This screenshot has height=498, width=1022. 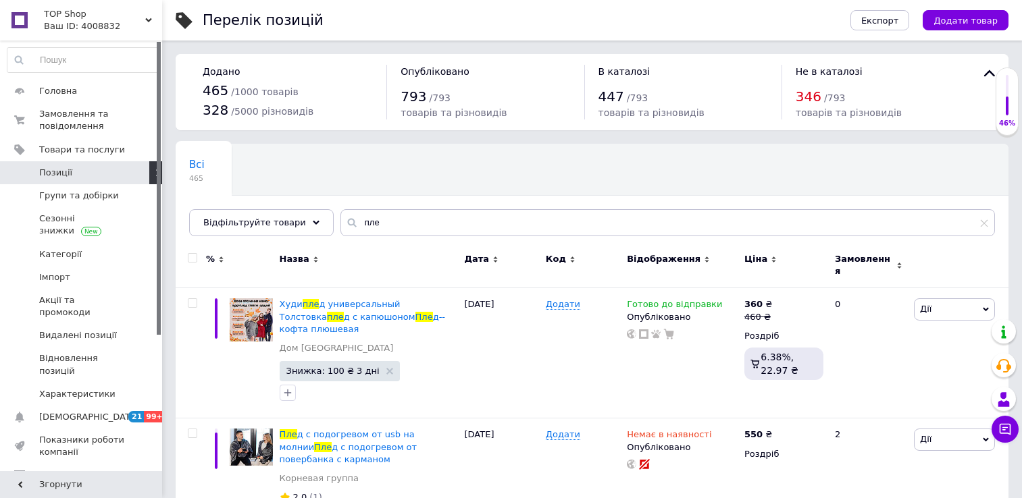 What do you see at coordinates (965, 20) in the screenshot?
I see `span: Додати товар` at bounding box center [965, 20].